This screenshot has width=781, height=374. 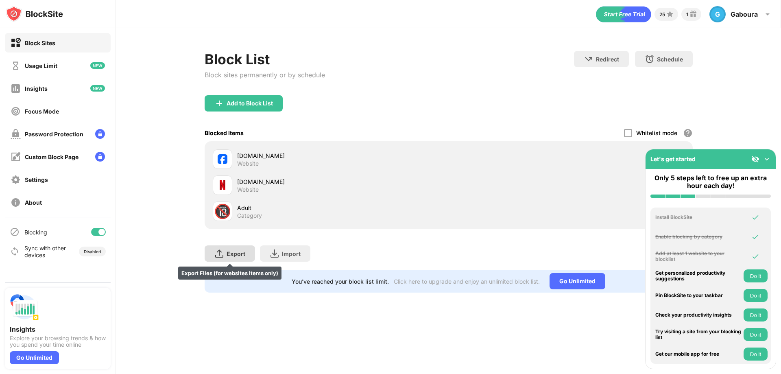 I want to click on div: Let's get started, so click(x=673, y=159).